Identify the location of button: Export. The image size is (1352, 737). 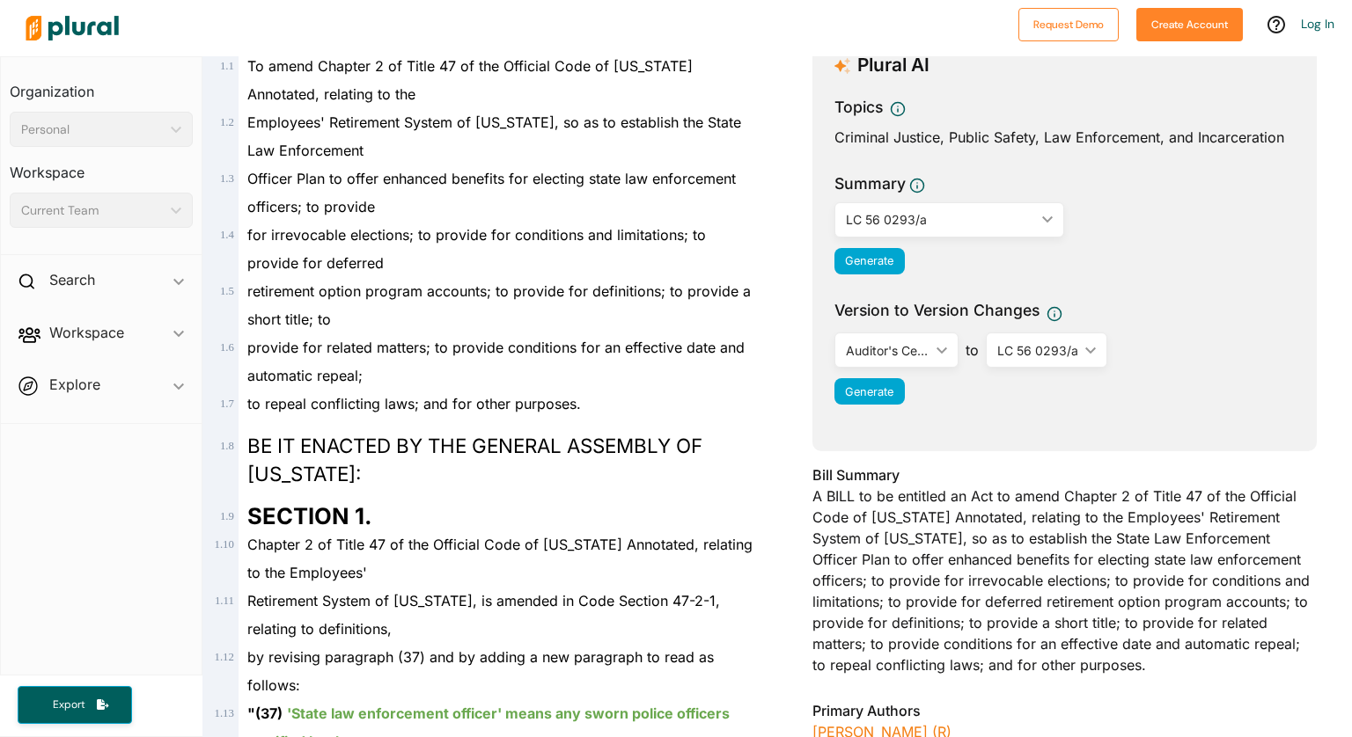
(75, 705).